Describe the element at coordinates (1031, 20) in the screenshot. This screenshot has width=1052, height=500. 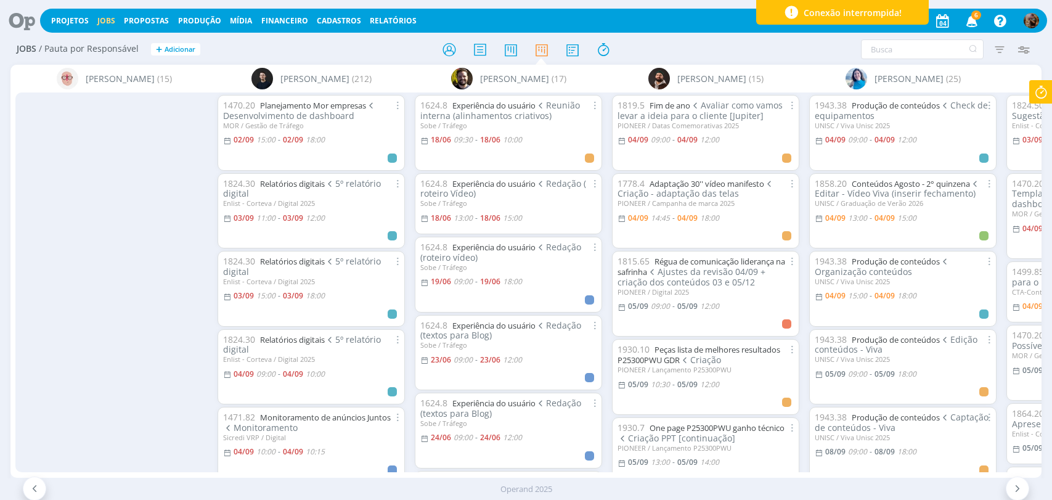
I see `button: A` at that location.